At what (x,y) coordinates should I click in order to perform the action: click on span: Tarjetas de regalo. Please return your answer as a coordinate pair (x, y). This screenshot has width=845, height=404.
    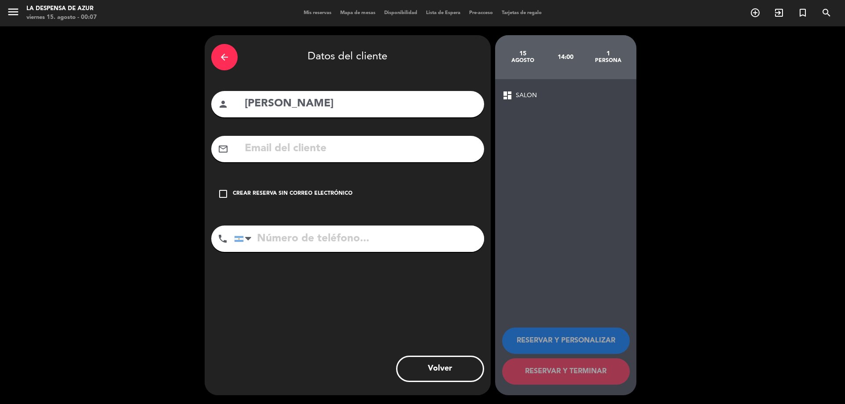
    Looking at the image, I should click on (521, 13).